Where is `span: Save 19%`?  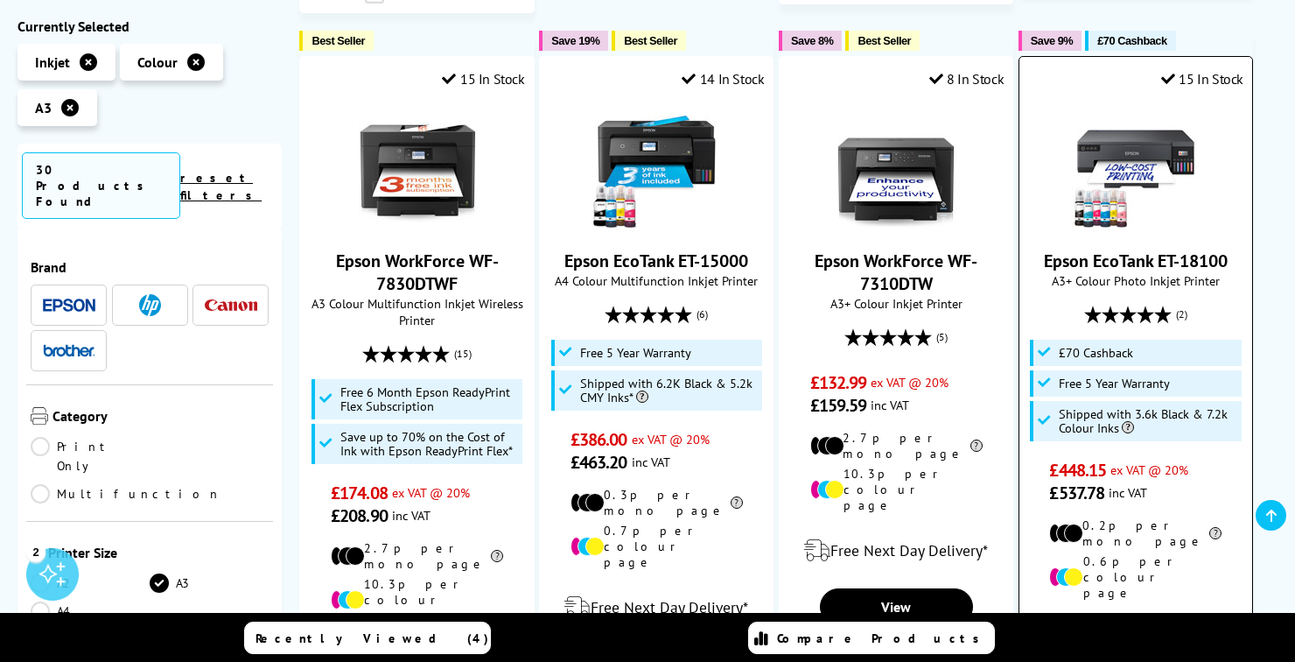
span: Save 19% is located at coordinates (575, 40).